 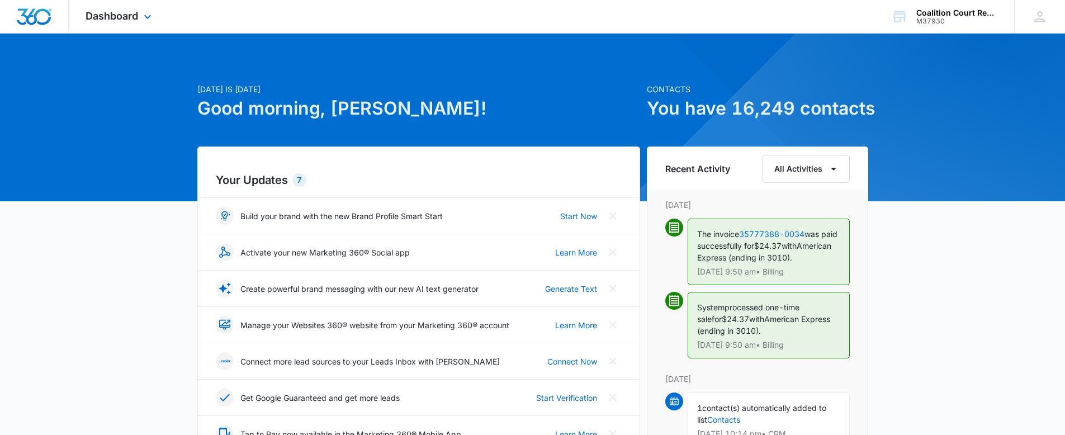 What do you see at coordinates (957, 21) in the screenshot?
I see `div: account id` at bounding box center [957, 21].